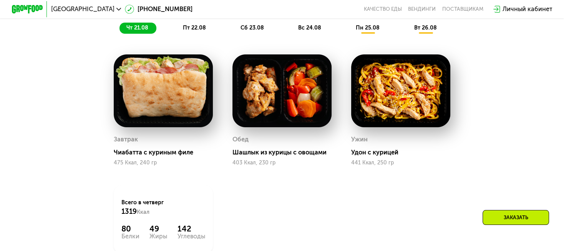 The height and width of the screenshot is (251, 564). What do you see at coordinates (515, 218) in the screenshot?
I see `div: Заказать` at bounding box center [515, 218].